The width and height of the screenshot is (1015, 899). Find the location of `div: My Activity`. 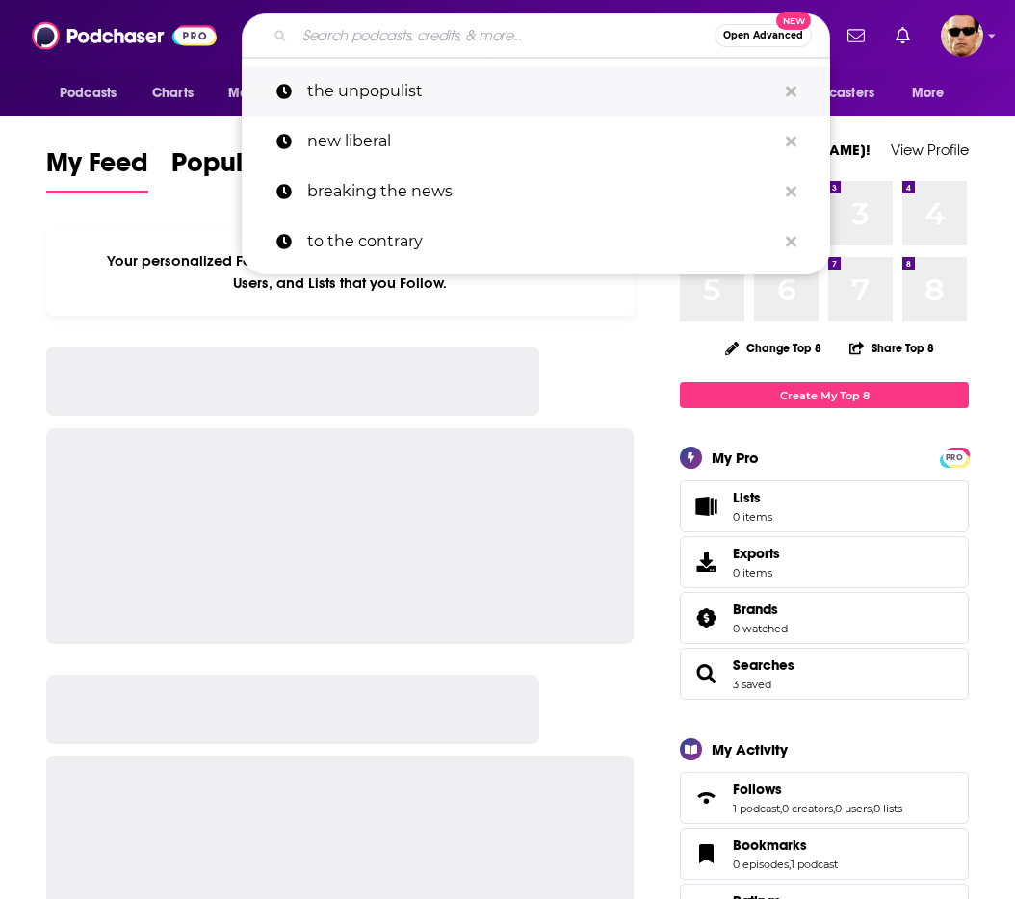

div: My Activity is located at coordinates (749, 749).